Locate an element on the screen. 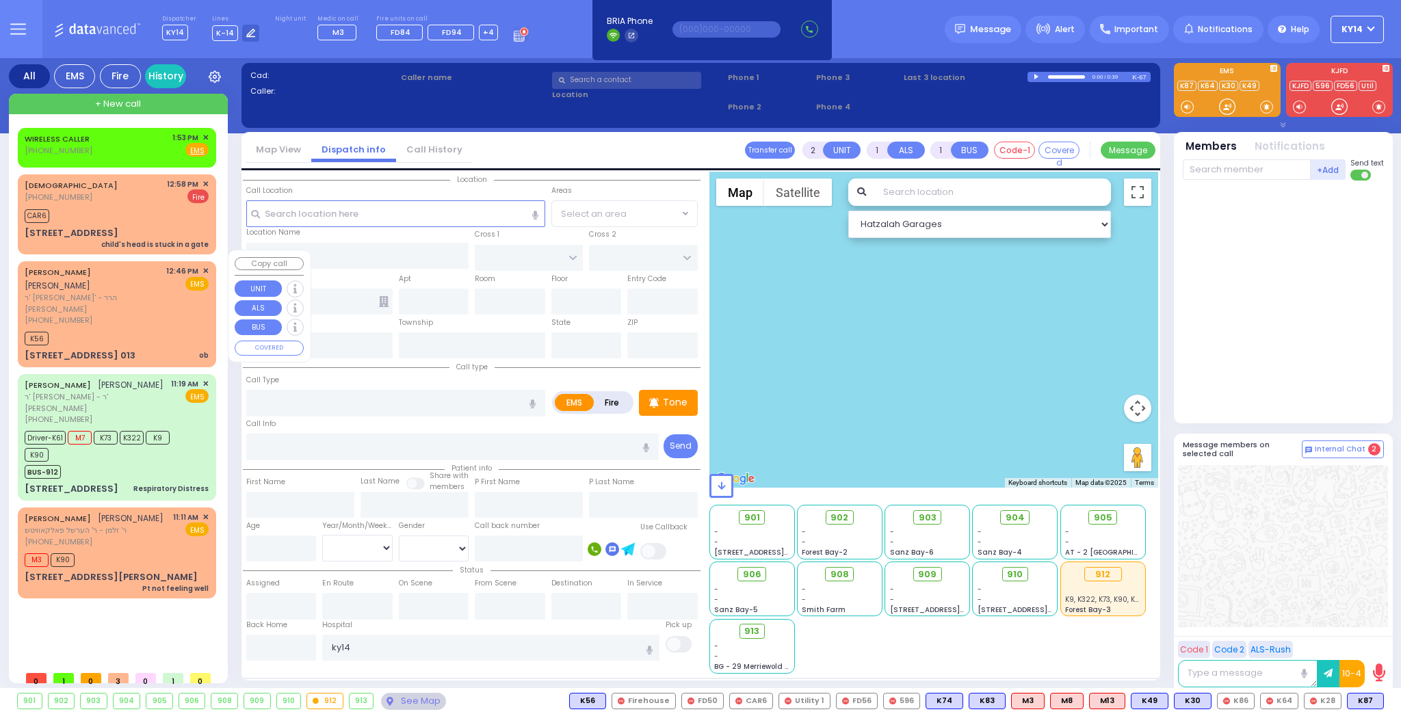  a: KJFD is located at coordinates (1301, 86).